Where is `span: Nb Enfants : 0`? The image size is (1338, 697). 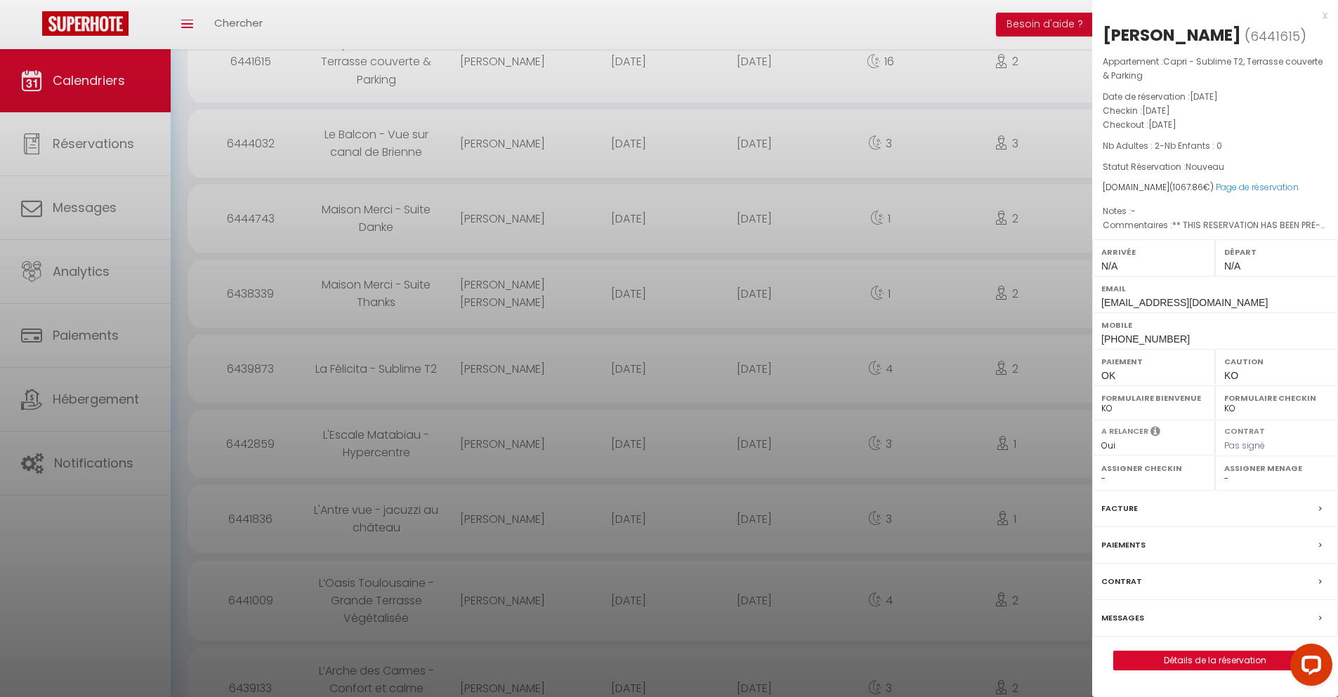 span: Nb Enfants : 0 is located at coordinates (1193, 145).